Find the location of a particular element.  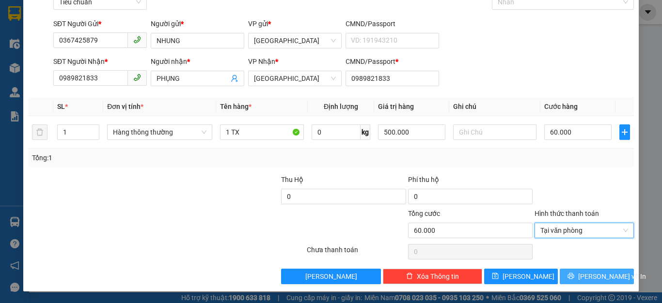

span: user-add is located at coordinates (235, 79).